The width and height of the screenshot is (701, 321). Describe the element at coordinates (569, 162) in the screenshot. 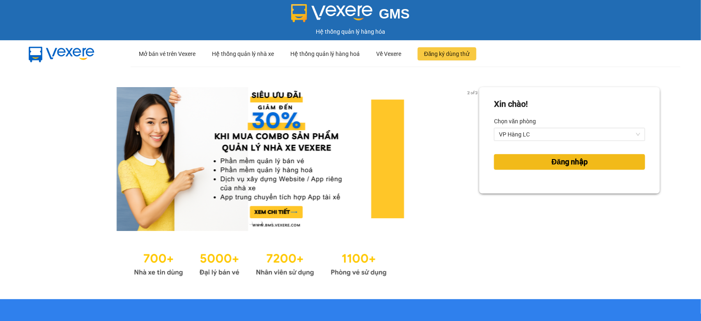

I see `button: Đăng nhập` at that location.